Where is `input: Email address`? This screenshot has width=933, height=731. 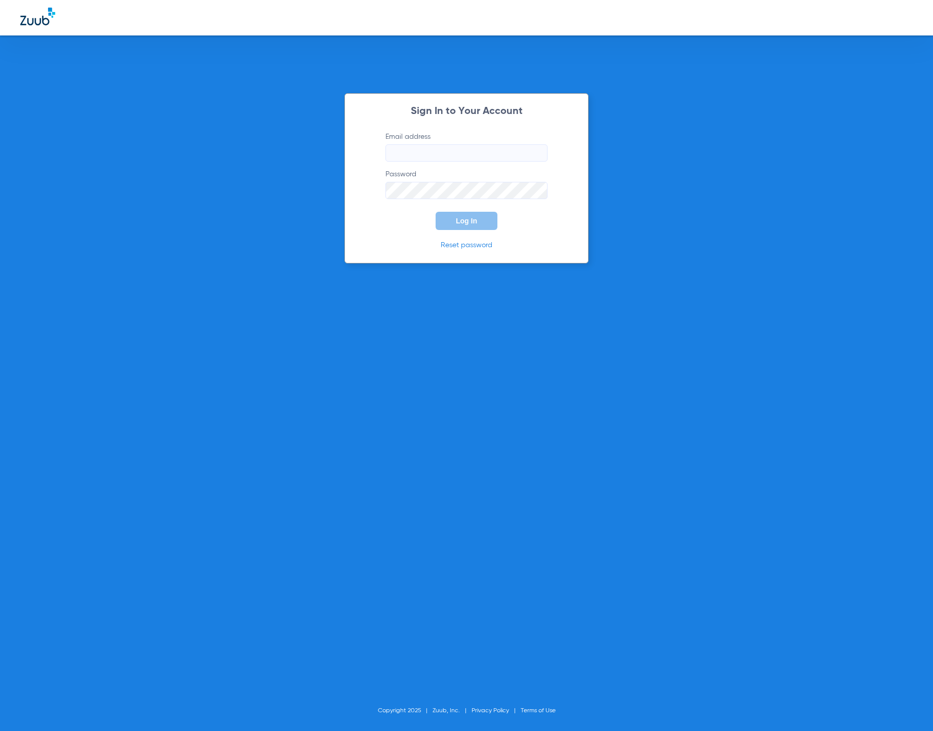
input: Email address is located at coordinates (466, 153).